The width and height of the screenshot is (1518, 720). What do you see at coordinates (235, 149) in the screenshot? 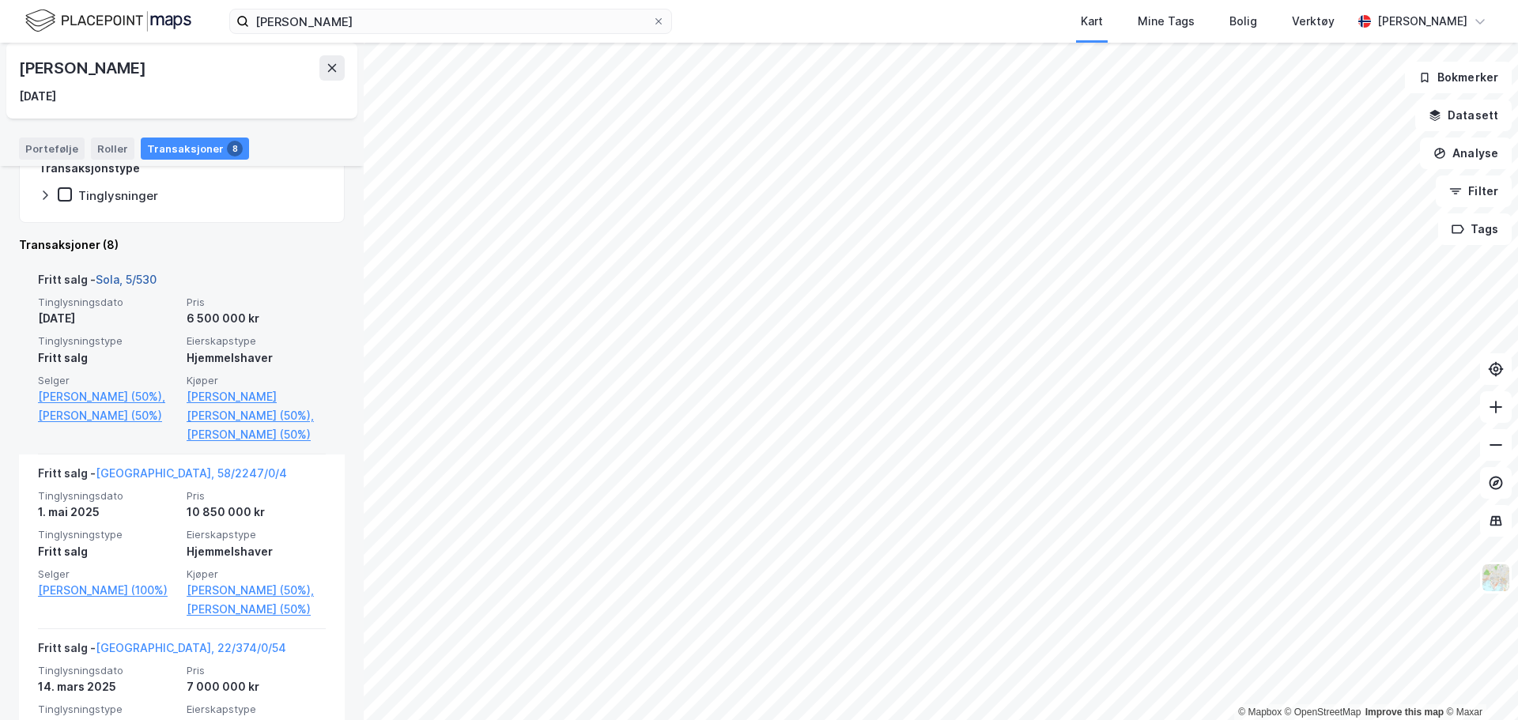
I see `div: 8` at bounding box center [235, 149].